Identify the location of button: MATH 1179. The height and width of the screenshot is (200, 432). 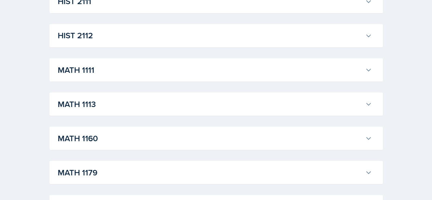
(215, 172).